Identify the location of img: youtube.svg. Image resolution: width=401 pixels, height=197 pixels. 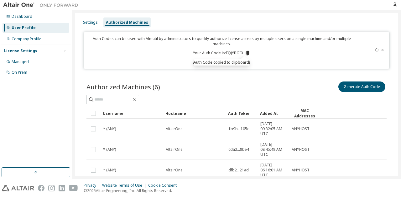
(73, 188).